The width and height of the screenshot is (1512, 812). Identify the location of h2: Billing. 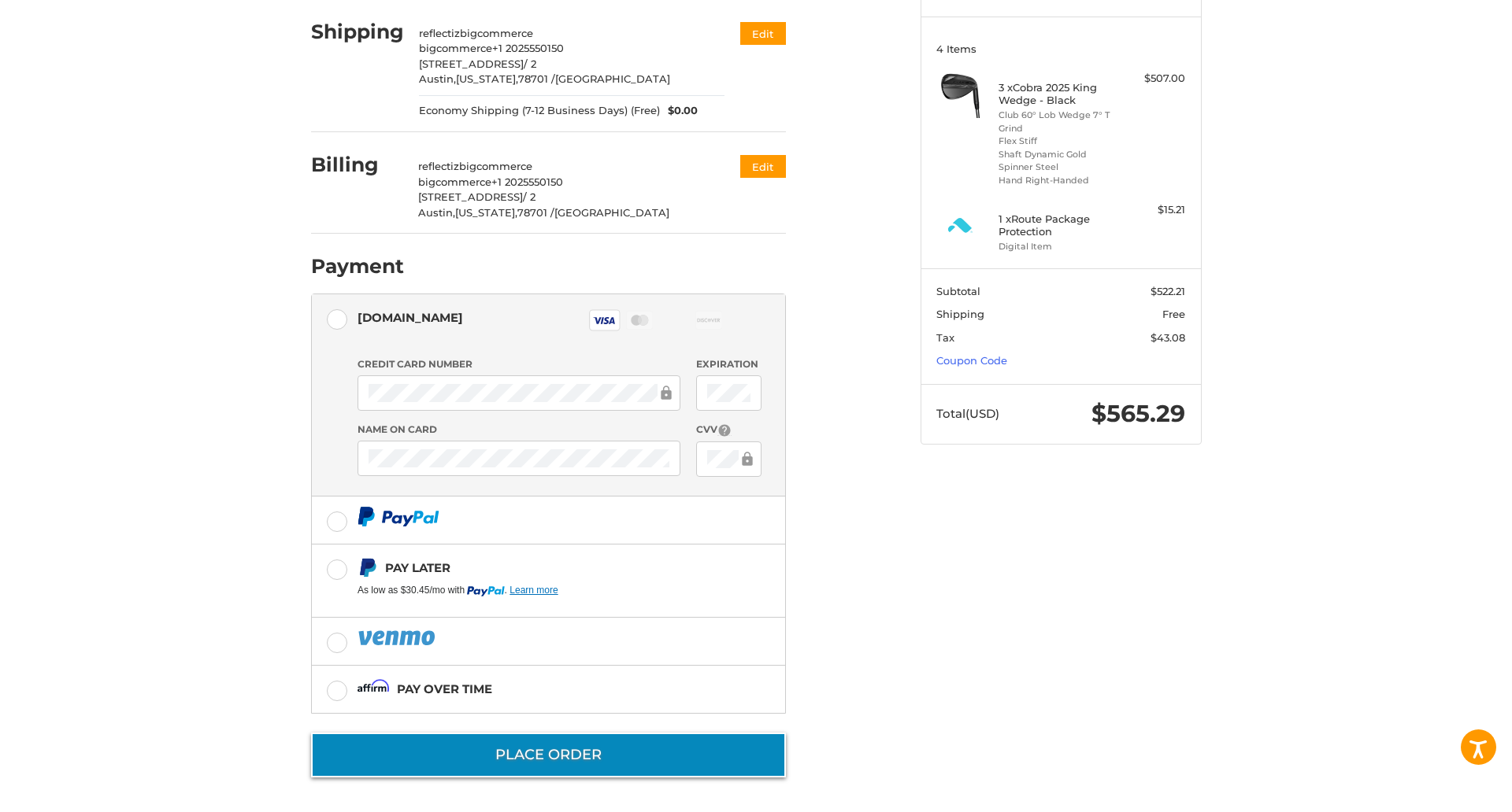
(356, 164).